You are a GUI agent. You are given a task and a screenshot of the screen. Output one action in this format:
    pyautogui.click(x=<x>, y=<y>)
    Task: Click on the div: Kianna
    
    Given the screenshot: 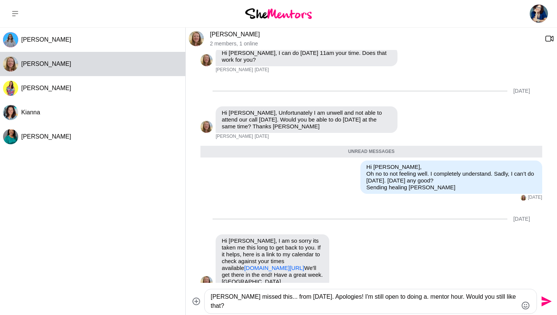 What is the action you would take?
    pyautogui.click(x=11, y=113)
    